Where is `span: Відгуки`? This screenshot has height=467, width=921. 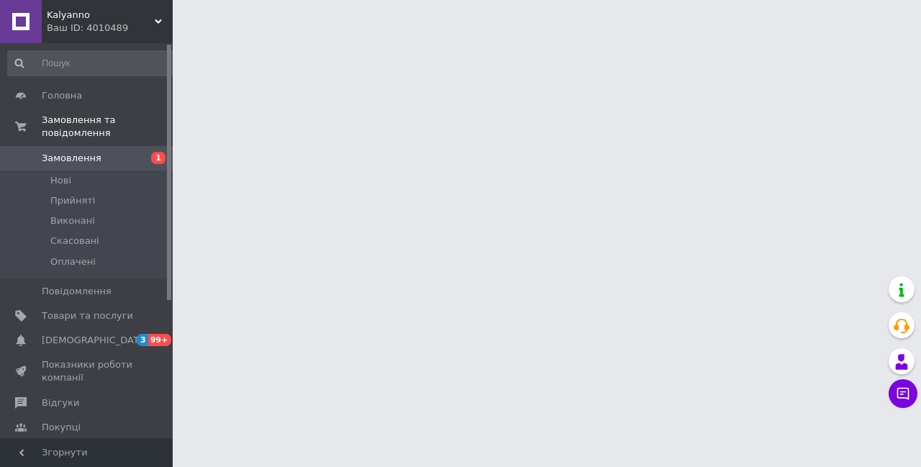
span: Відгуки is located at coordinates (60, 403).